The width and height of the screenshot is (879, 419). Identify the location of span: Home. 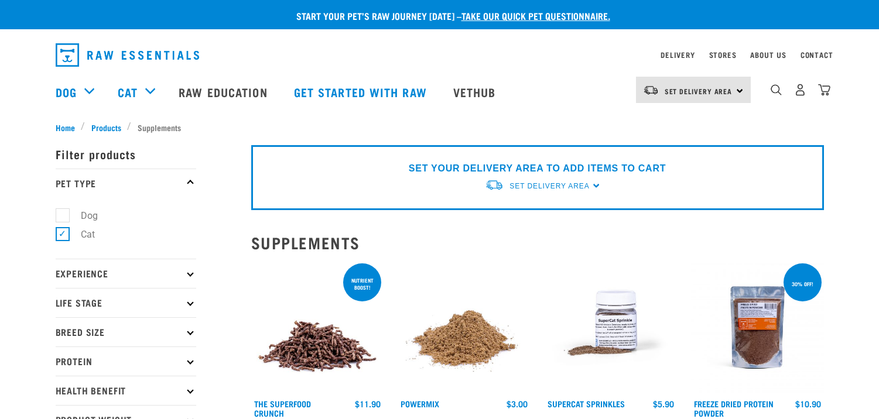
(65, 127).